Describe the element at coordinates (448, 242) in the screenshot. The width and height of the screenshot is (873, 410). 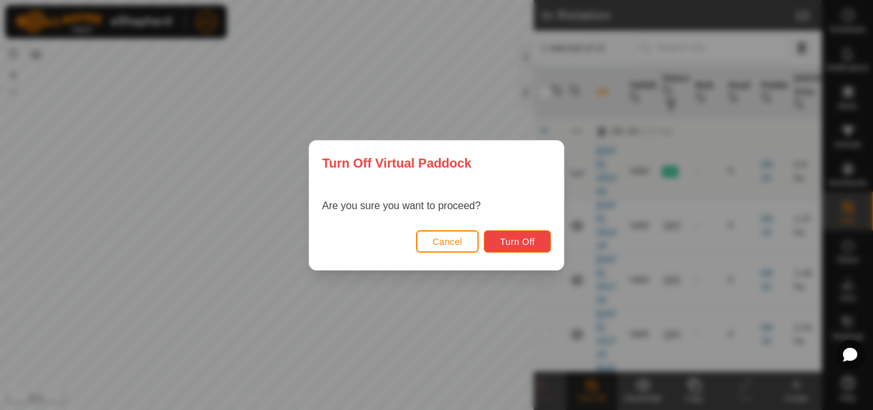
I see `span: Cancel` at that location.